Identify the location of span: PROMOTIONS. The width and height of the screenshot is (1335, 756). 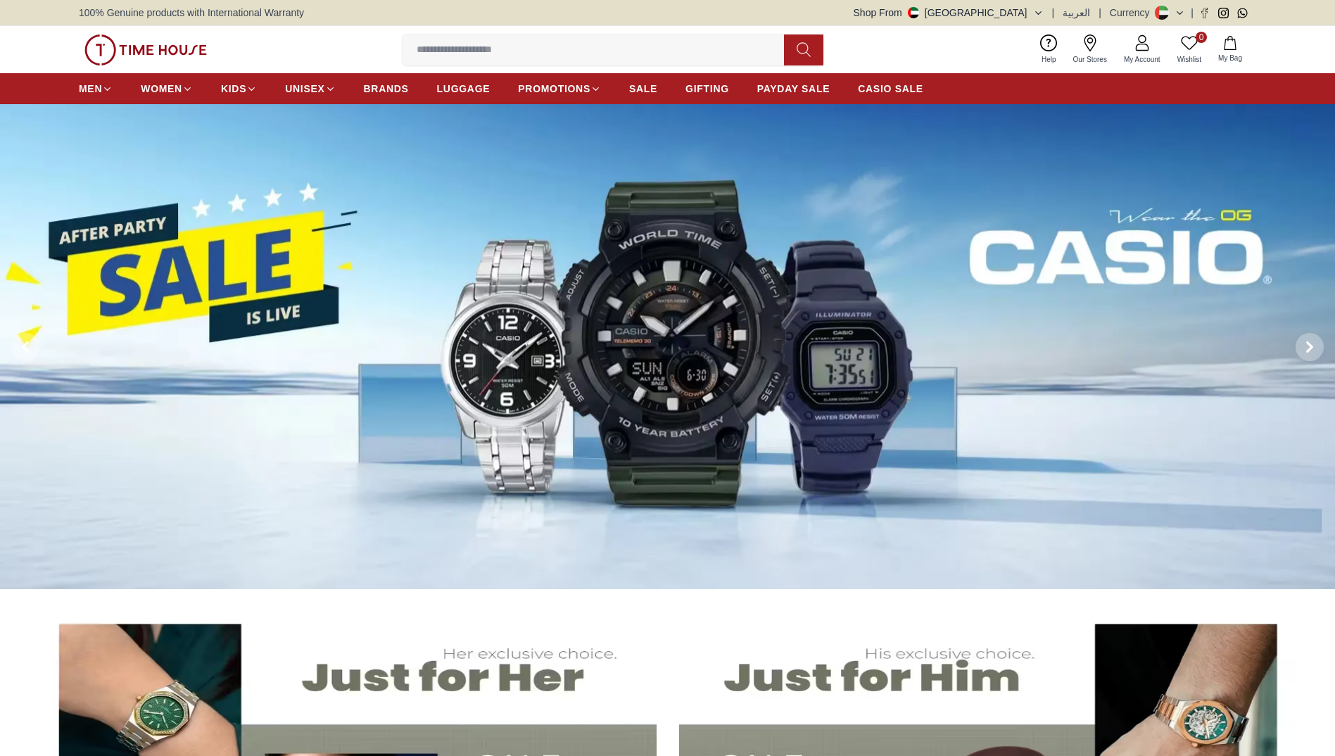
(554, 89).